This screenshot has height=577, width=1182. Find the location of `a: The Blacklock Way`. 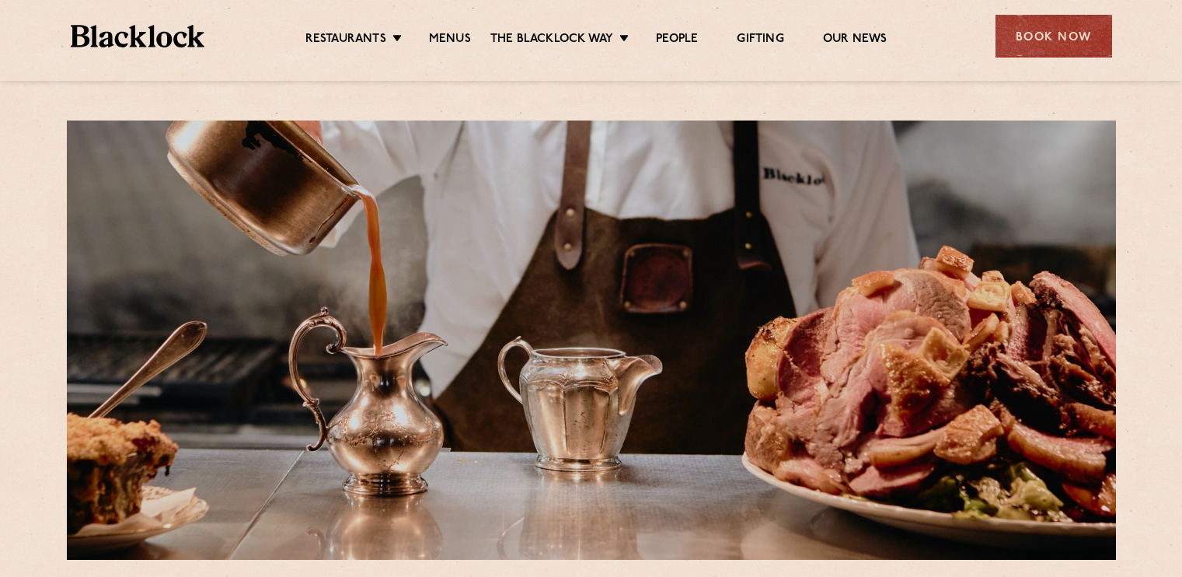

a: The Blacklock Way is located at coordinates (552, 40).